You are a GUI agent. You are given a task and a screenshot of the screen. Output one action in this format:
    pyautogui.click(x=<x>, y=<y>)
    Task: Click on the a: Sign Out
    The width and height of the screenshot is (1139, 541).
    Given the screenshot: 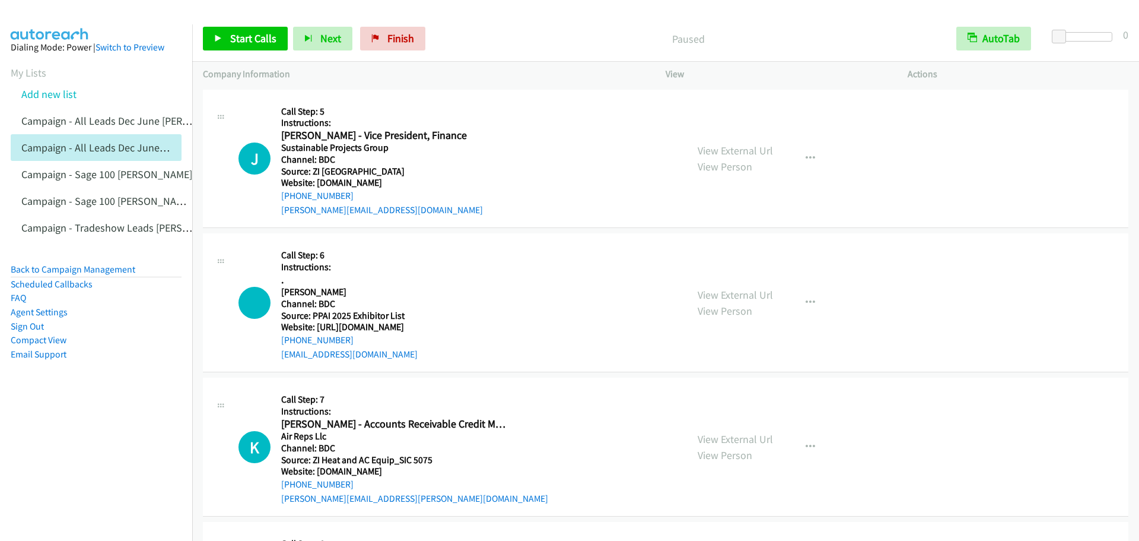 What is the action you would take?
    pyautogui.click(x=27, y=326)
    